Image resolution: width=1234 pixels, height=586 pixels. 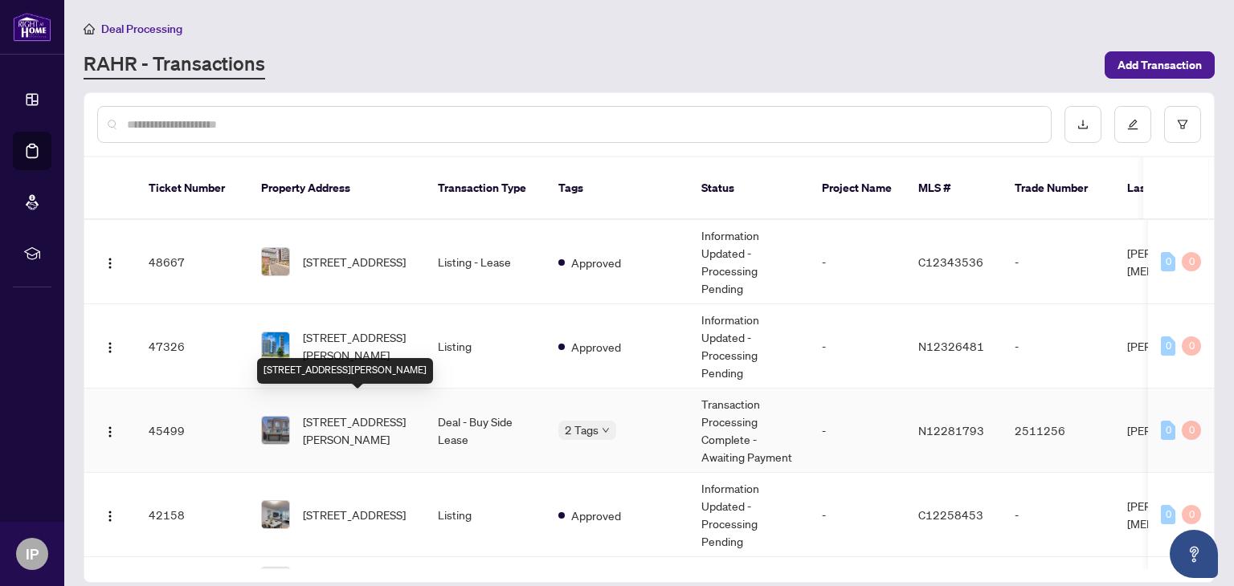 What do you see at coordinates (749, 431) in the screenshot?
I see `td: Transaction Processing Complete - Awaiting Payment` at bounding box center [749, 431].